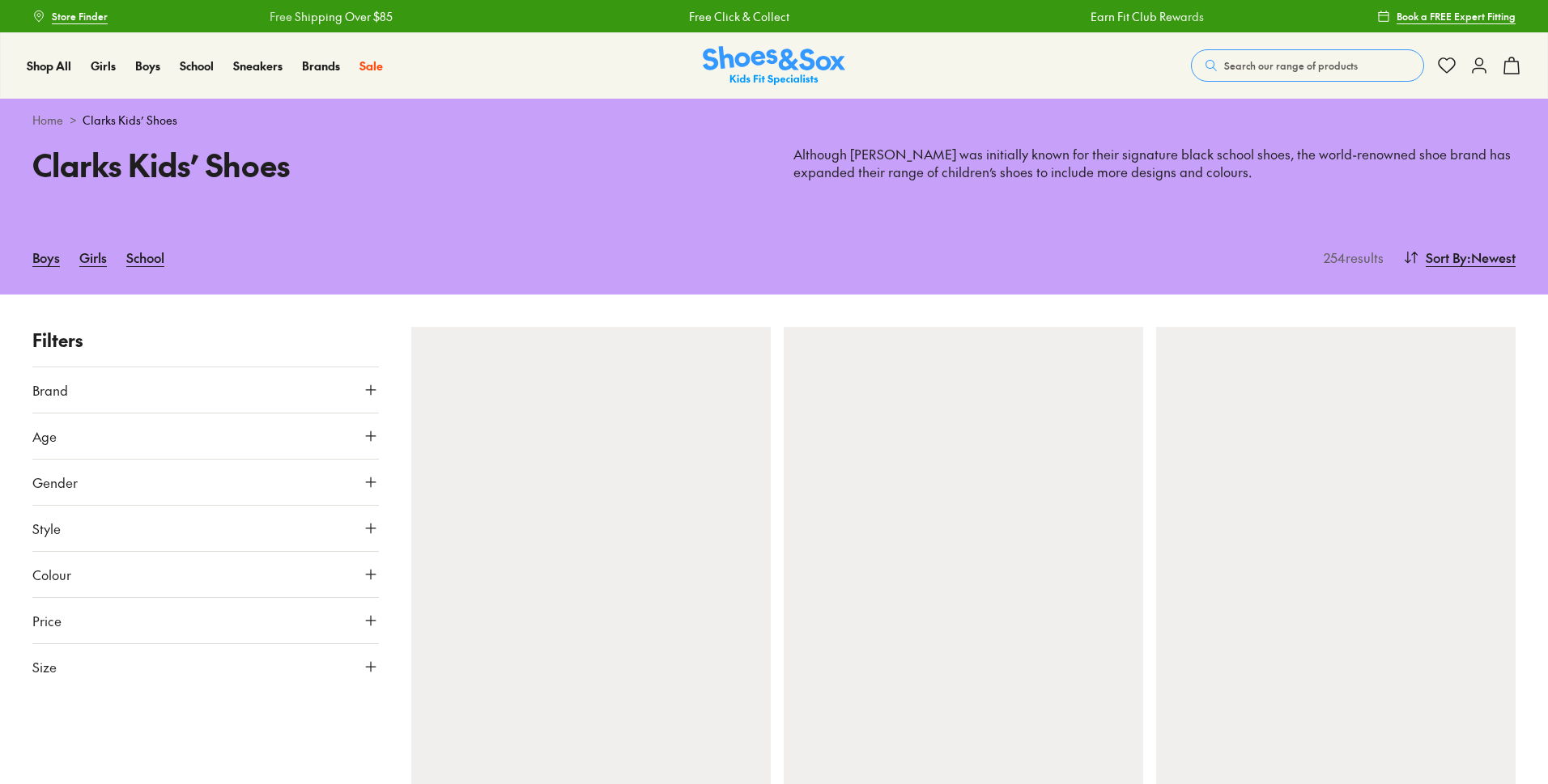  Describe the element at coordinates (47, 620) in the screenshot. I see `span: Price` at that location.